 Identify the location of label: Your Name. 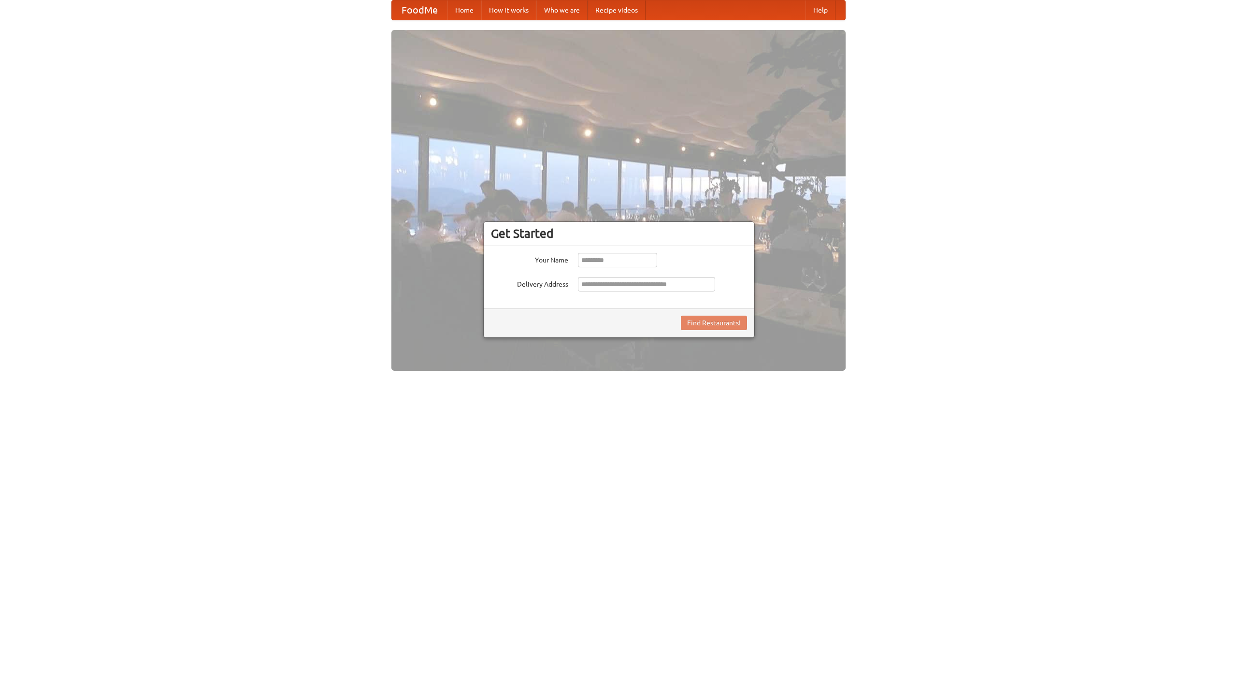
(529, 258).